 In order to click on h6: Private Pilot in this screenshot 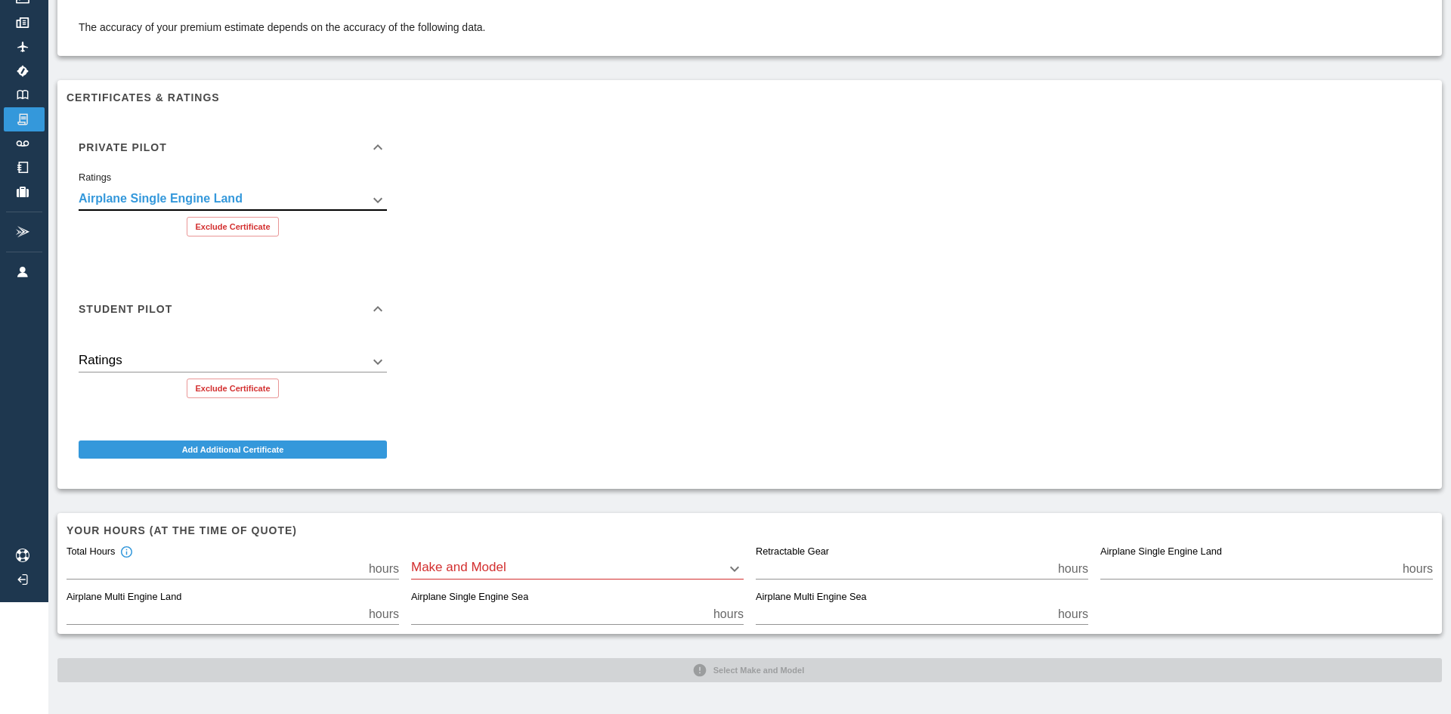, I will do `click(122, 147)`.